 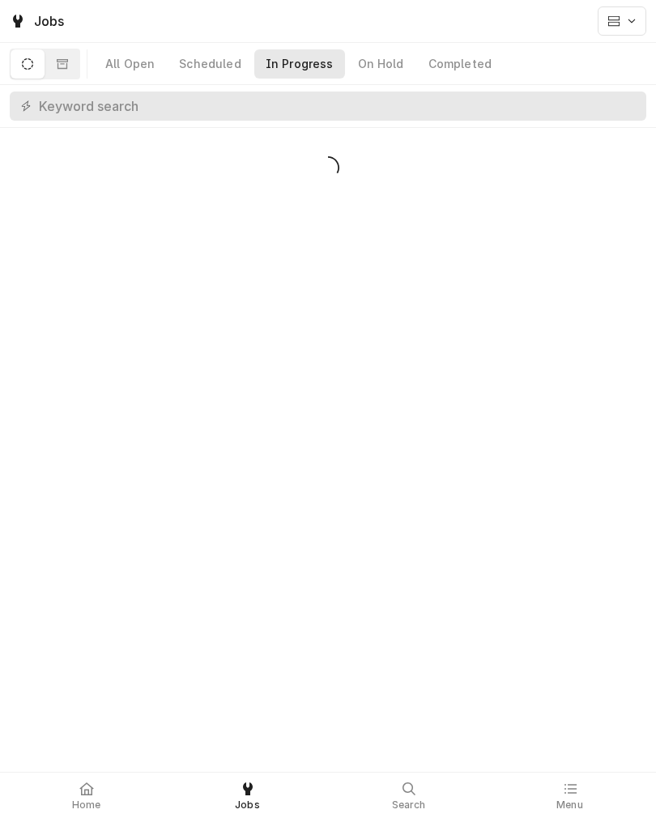 I want to click on span: Jobs, so click(x=247, y=805).